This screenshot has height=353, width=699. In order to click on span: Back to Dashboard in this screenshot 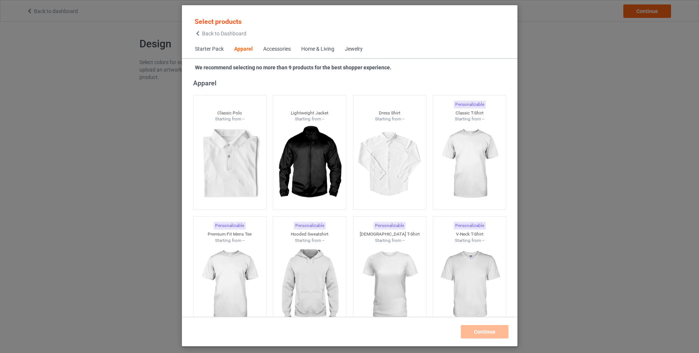, I will do `click(224, 34)`.